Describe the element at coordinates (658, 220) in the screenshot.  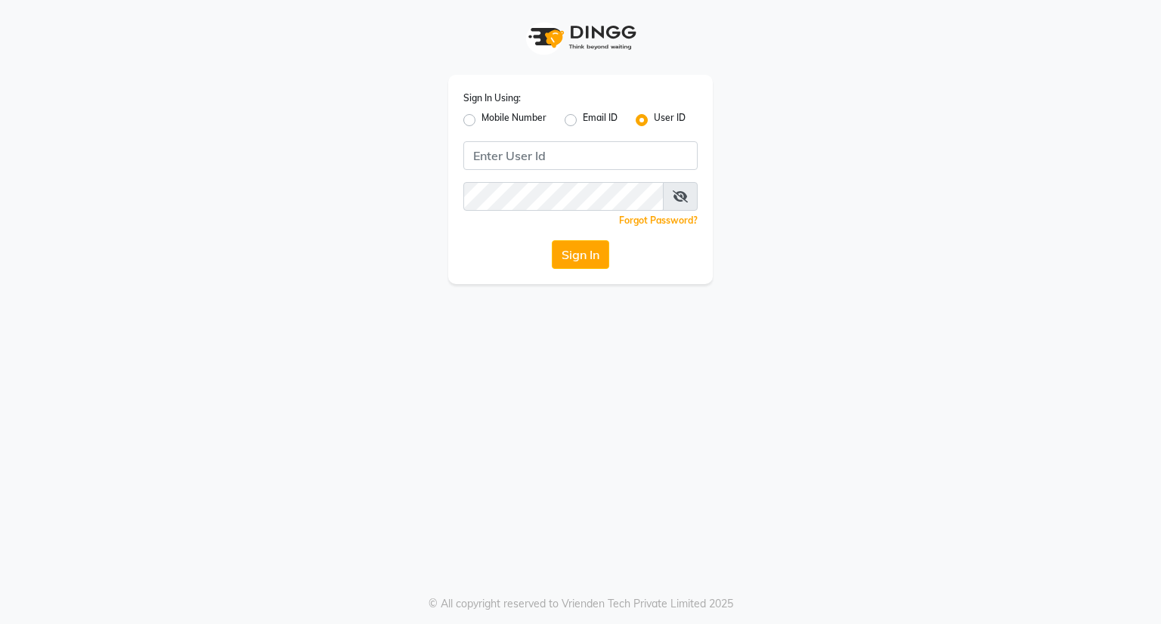
I see `a: Forgot Password?` at that location.